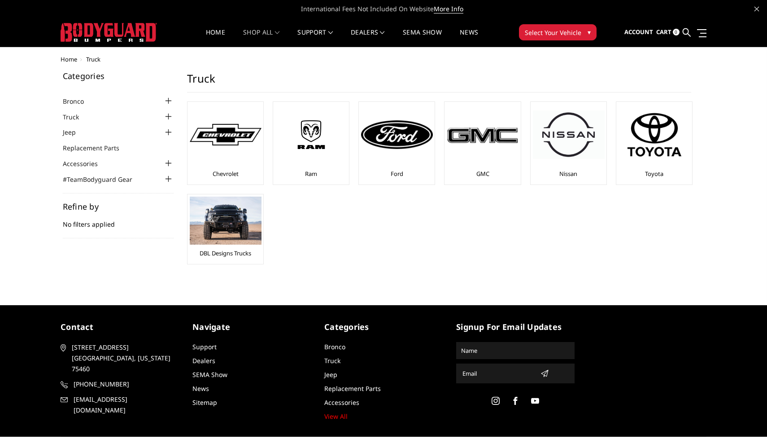  Describe the element at coordinates (336, 416) in the screenshot. I see `a: View All` at that location.